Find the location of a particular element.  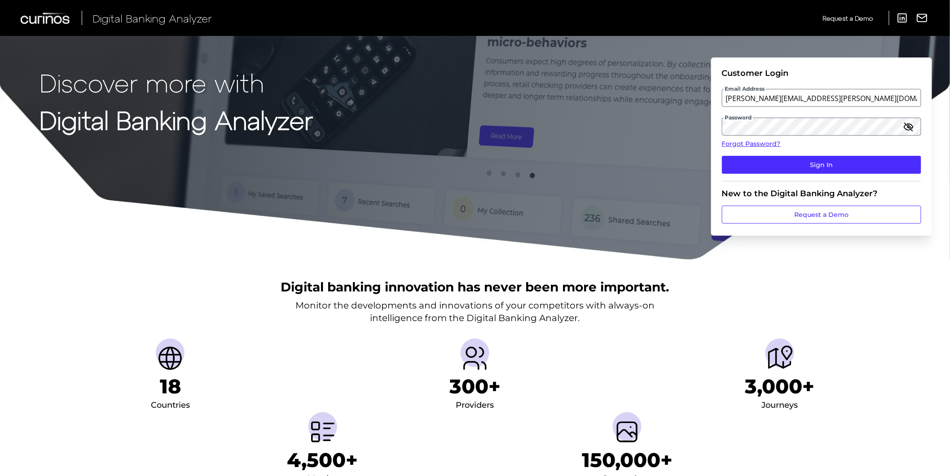

span: Email Address is located at coordinates (745, 89).